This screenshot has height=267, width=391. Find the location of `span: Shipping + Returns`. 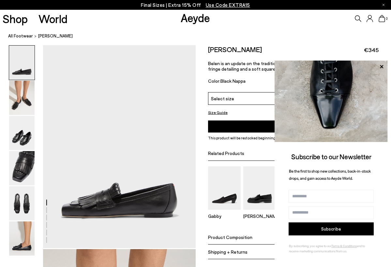

span: Shipping + Returns is located at coordinates (227, 252).